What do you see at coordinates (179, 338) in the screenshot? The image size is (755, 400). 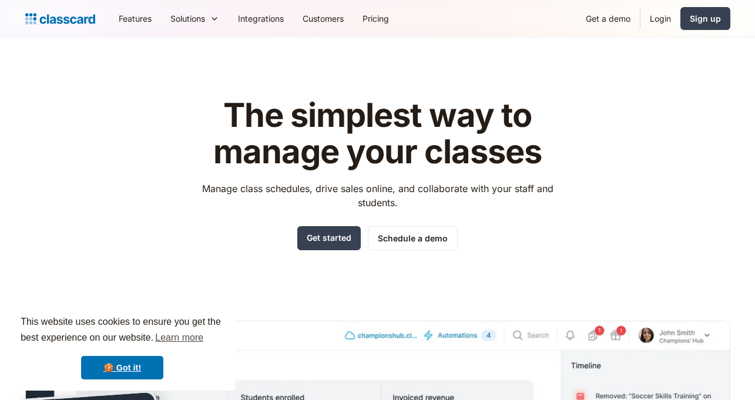 I see `a: learn more about cookies` at bounding box center [179, 338].